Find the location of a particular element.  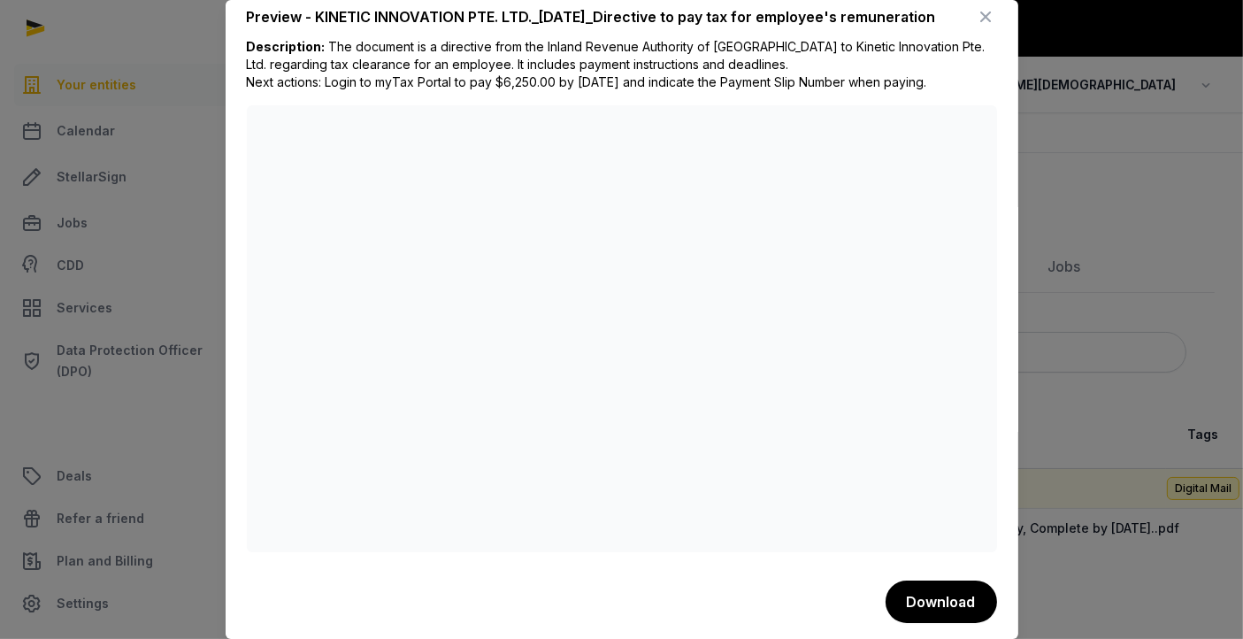

b: Description: is located at coordinates (286, 46).